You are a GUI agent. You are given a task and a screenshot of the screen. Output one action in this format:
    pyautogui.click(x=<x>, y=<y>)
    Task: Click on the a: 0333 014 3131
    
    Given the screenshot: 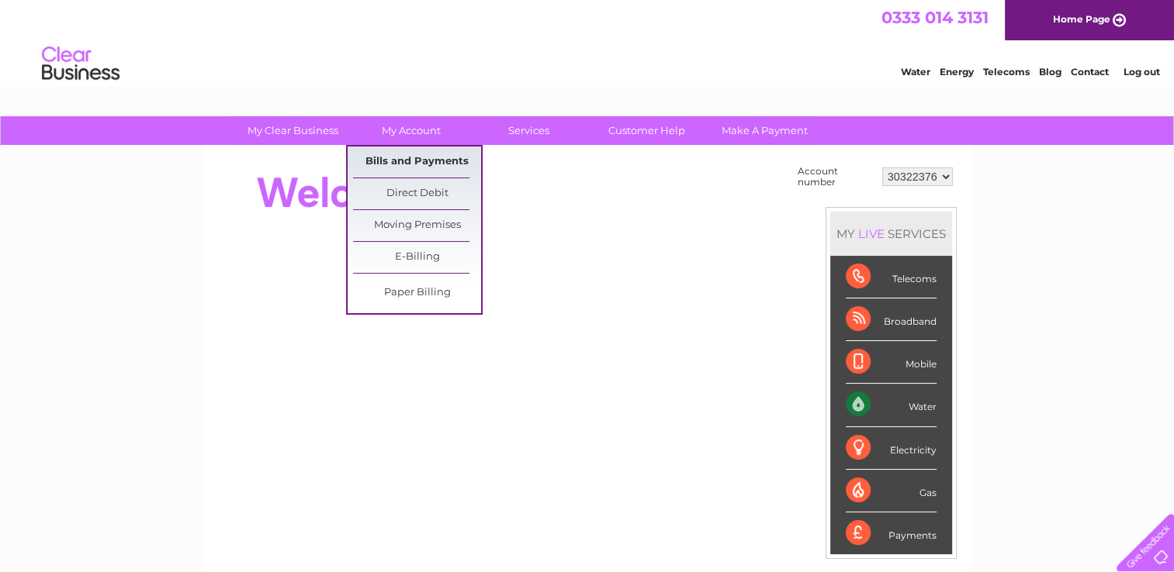 What is the action you would take?
    pyautogui.click(x=935, y=17)
    